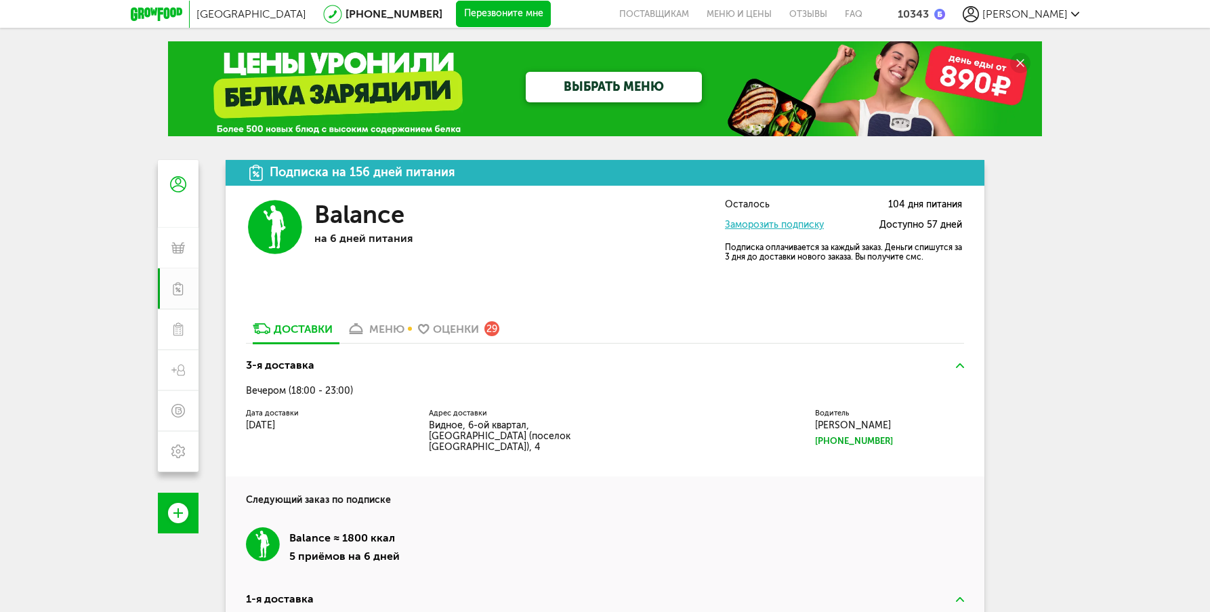 This screenshot has width=1210, height=612. Describe the element at coordinates (280, 599) in the screenshot. I see `div: 1-я доставка` at that location.